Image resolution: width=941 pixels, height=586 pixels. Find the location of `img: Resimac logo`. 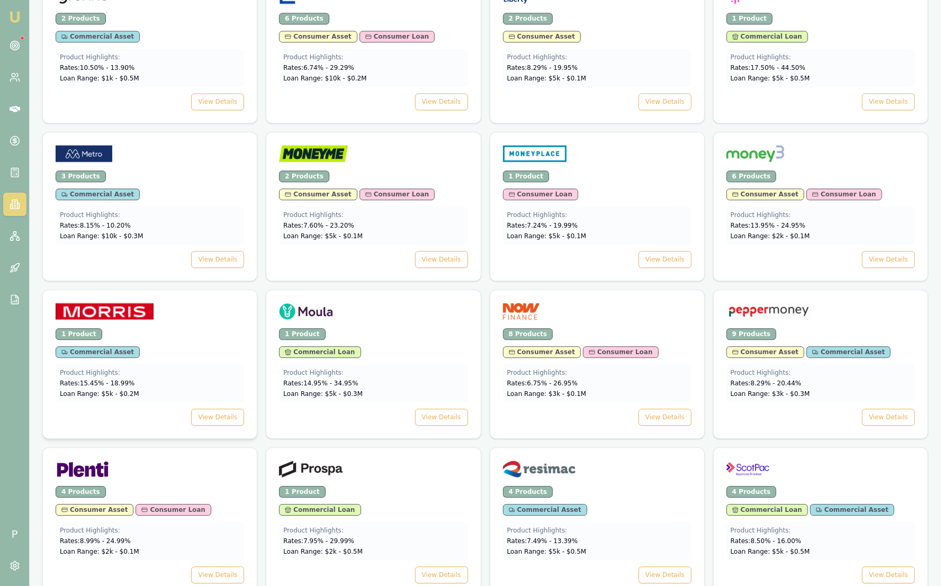

img: Resimac logo is located at coordinates (539, 469).